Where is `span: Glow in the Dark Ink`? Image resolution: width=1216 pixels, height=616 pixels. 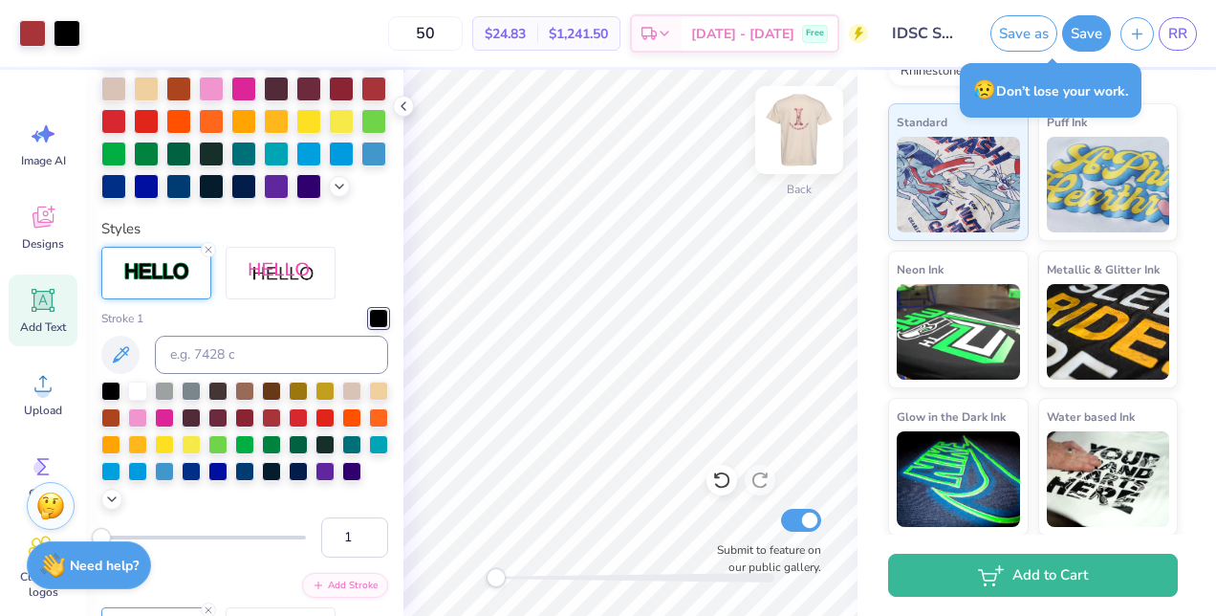
span: Glow in the Dark Ink is located at coordinates (951, 416).